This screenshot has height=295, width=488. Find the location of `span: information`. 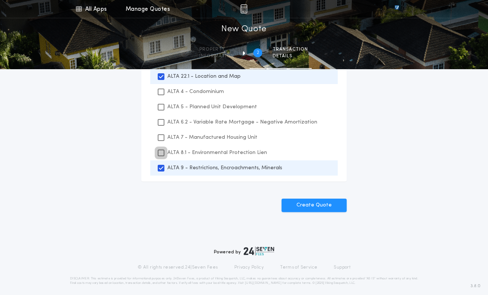

span: information is located at coordinates (217, 56).